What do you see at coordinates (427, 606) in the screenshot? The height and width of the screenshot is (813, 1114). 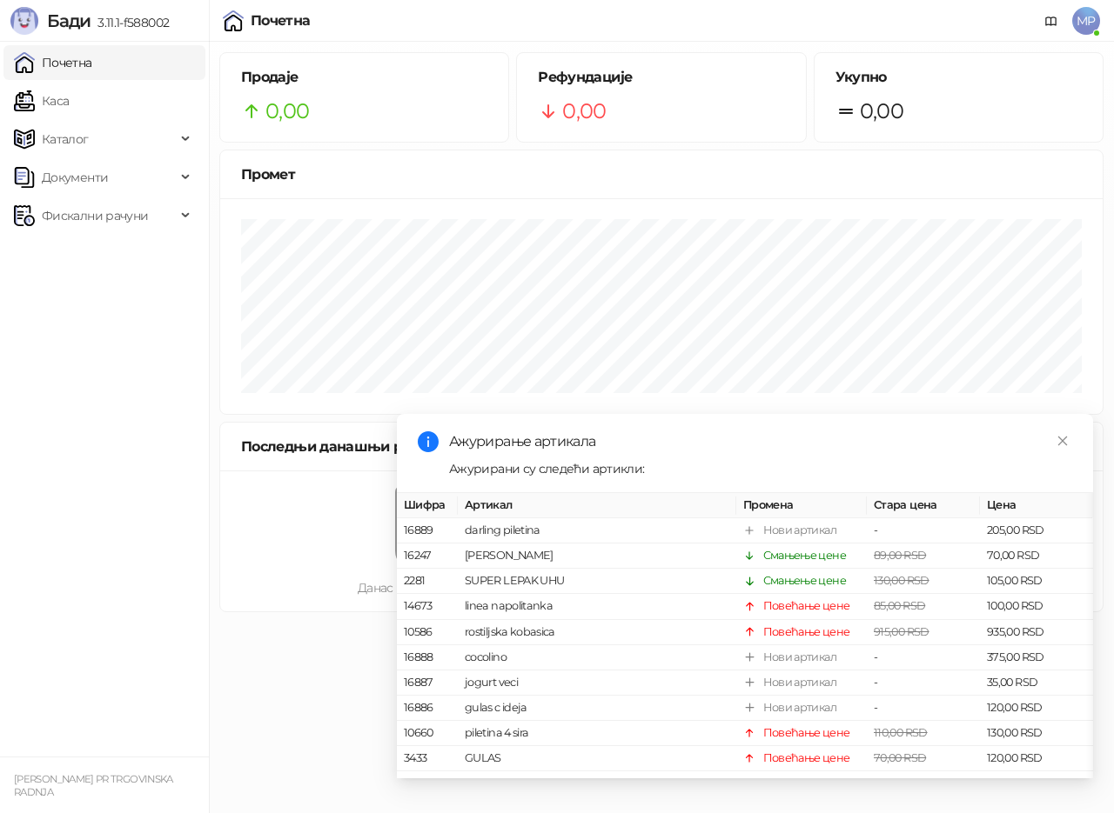 I see `td: 14673` at bounding box center [427, 606].